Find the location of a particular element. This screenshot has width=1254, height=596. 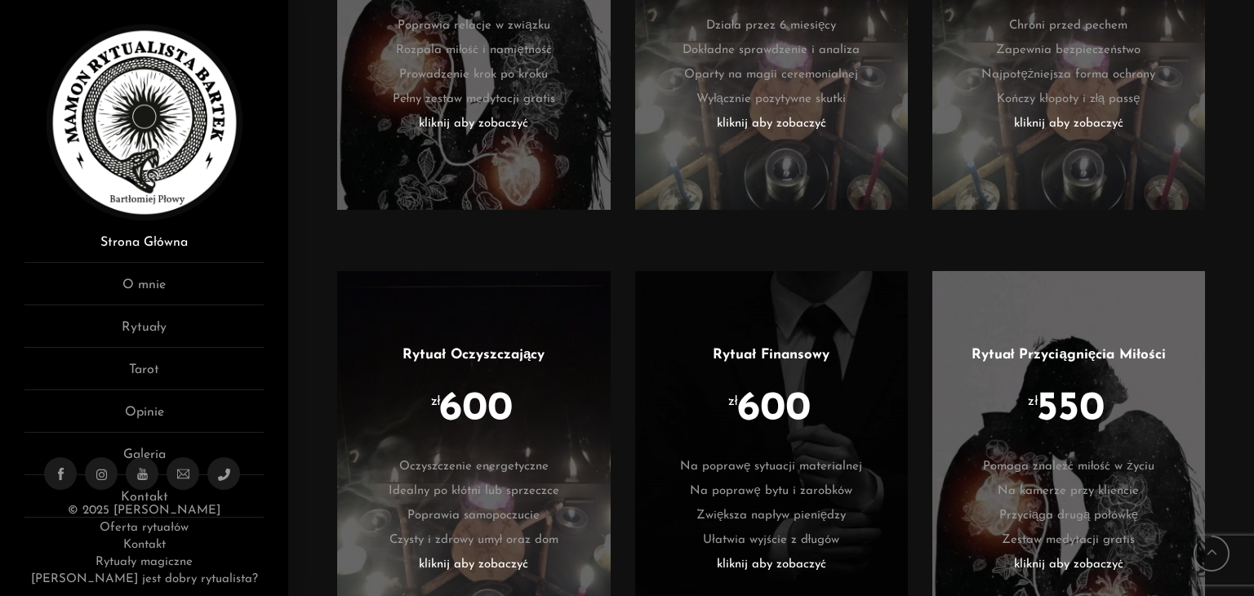

a: Galeria is located at coordinates (144, 460).